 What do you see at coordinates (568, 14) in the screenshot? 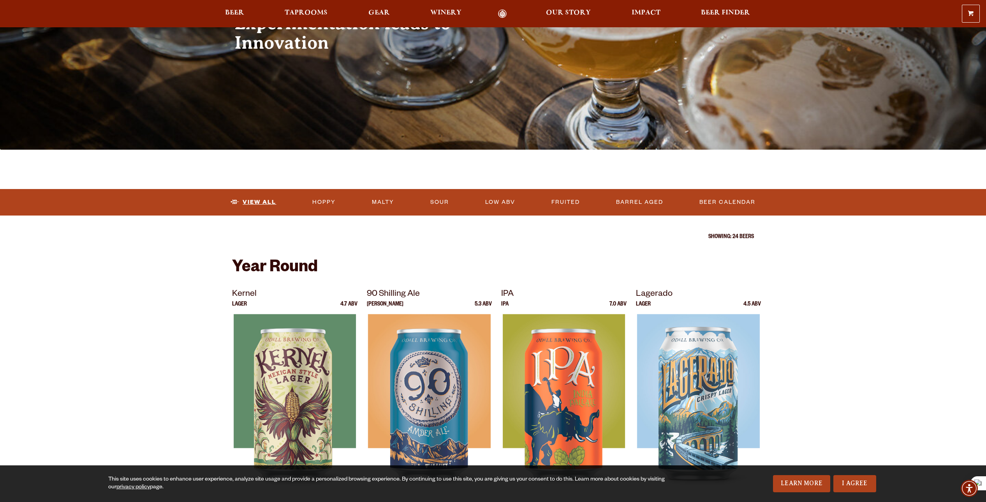
I see `a: Our Story` at bounding box center [568, 14].